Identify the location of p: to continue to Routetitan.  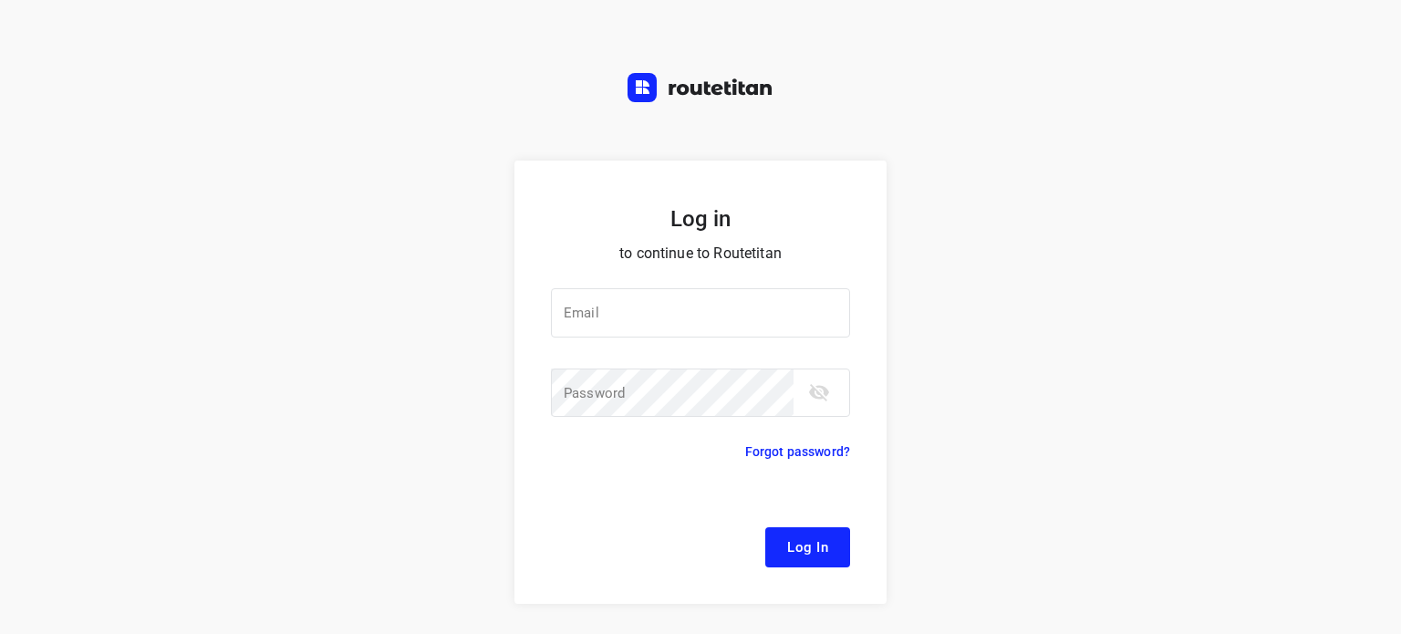
(700, 254).